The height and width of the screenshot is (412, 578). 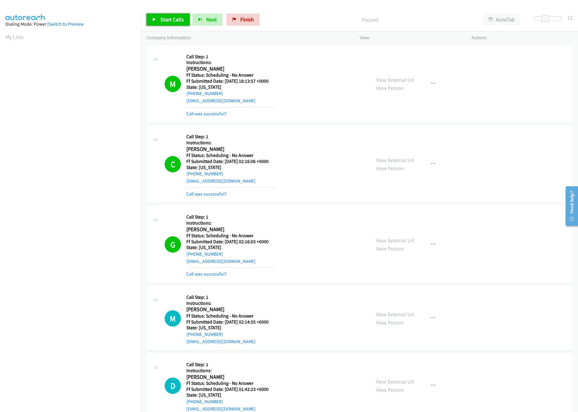 I want to click on a: Switch to Preview, so click(x=66, y=24).